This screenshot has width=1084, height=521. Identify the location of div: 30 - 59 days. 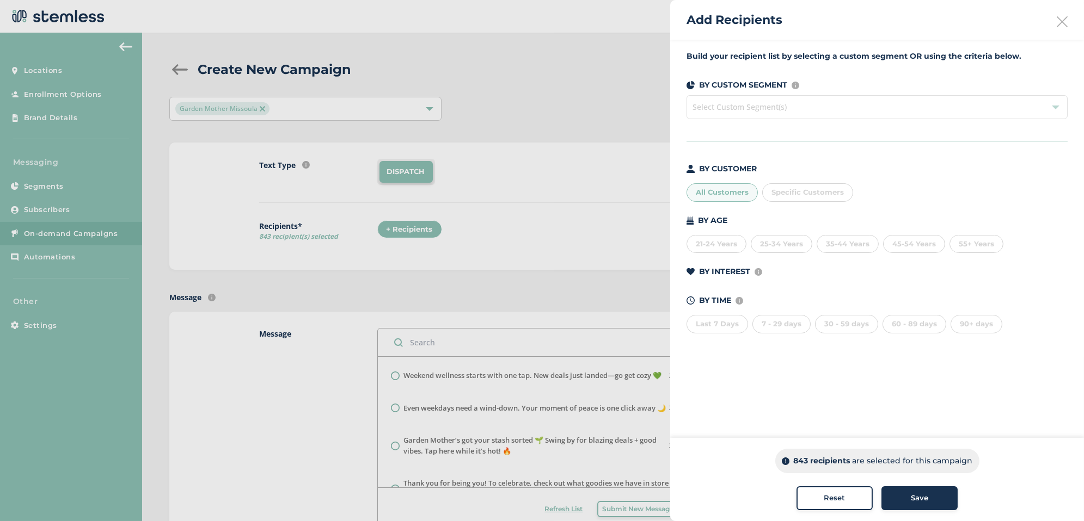
(846, 324).